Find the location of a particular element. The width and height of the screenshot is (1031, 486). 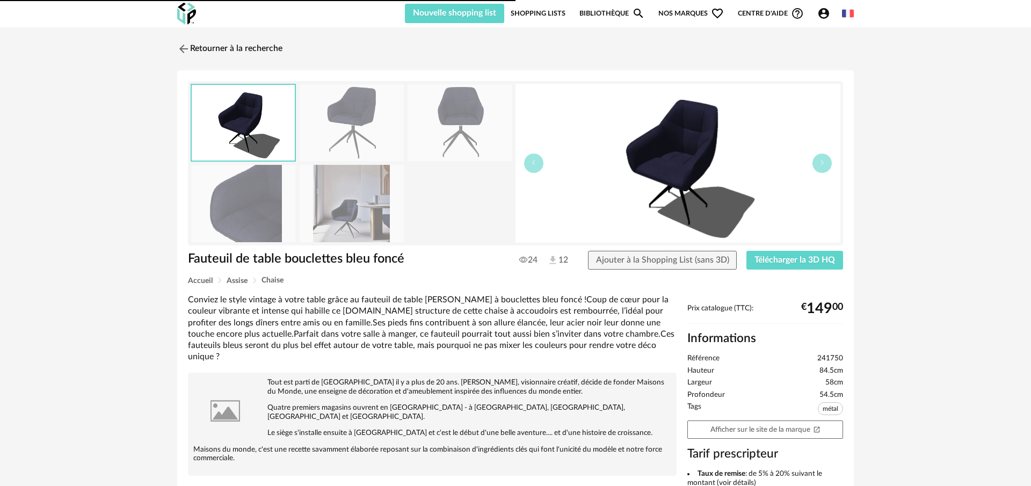

span: 54.5cm is located at coordinates (831, 395).